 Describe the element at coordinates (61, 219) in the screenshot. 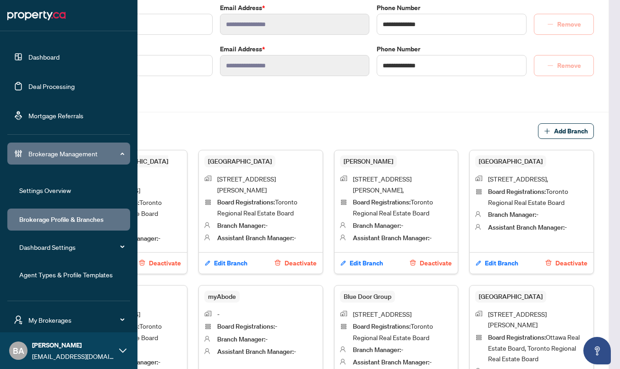

I see `a: Brokerage Profile & Branches` at that location.